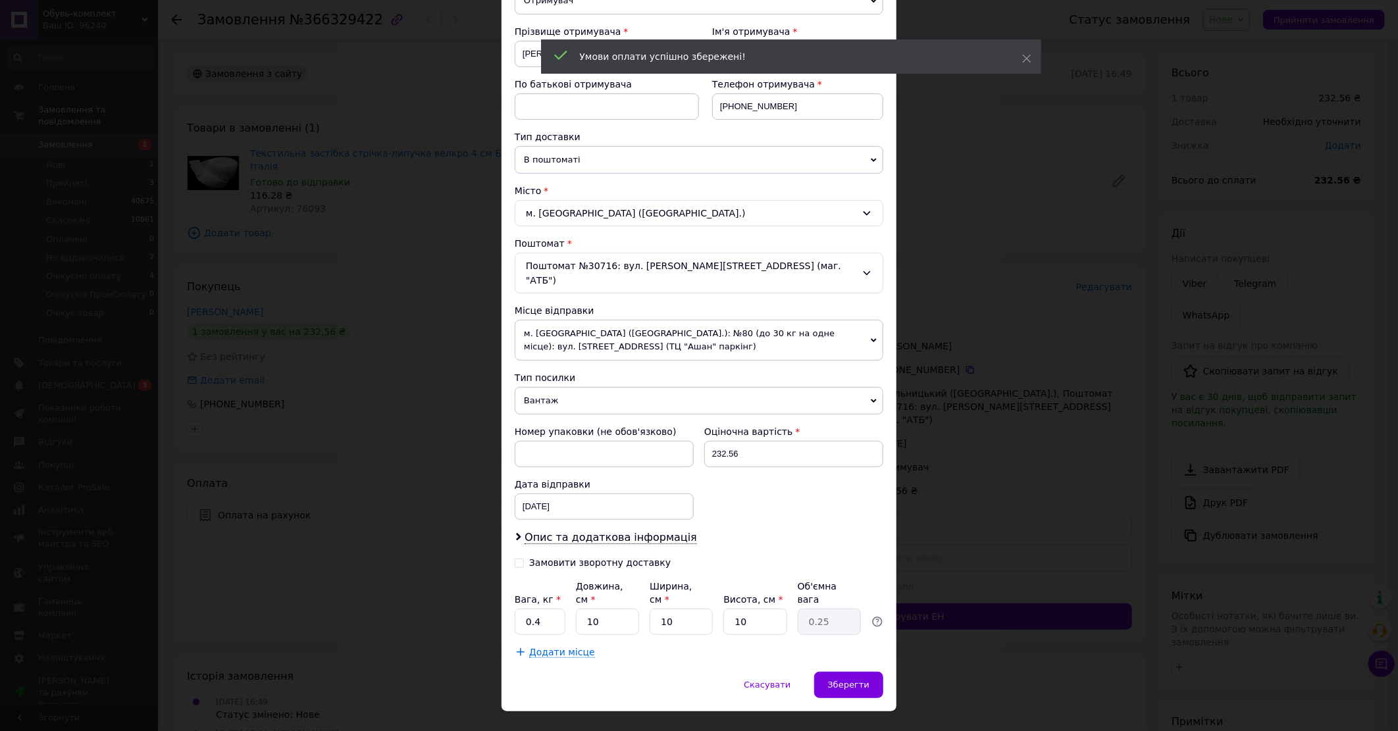  I want to click on span: Тип посилки, so click(545, 378).